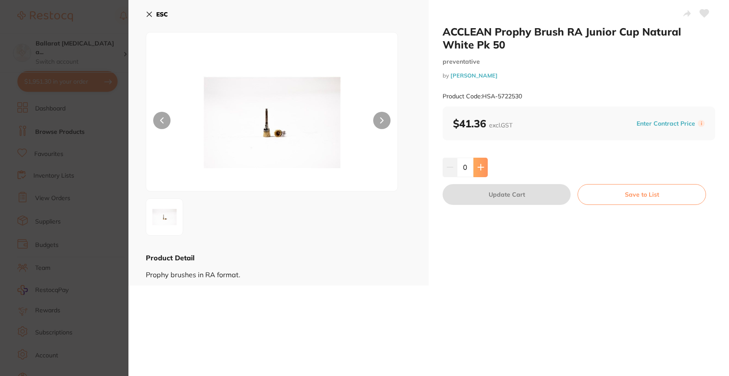 The width and height of the screenshot is (729, 376). What do you see at coordinates (170, 258) in the screenshot?
I see `b: Product Detail` at bounding box center [170, 258].